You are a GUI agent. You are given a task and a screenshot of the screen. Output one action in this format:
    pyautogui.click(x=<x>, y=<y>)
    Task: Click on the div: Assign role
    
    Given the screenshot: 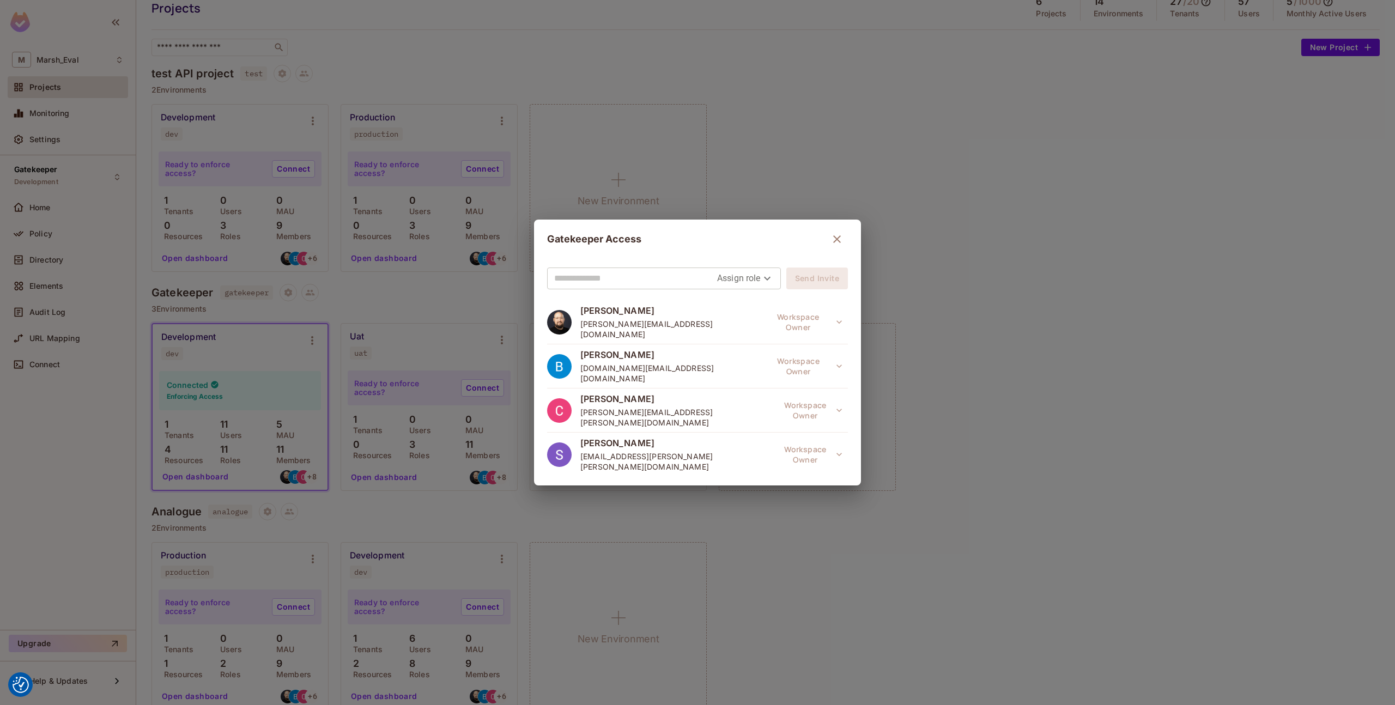 What is the action you would take?
    pyautogui.click(x=745, y=278)
    